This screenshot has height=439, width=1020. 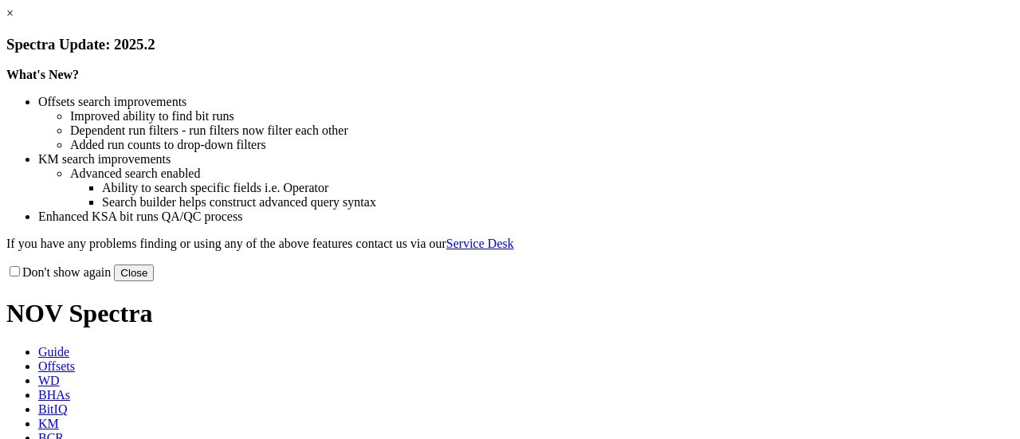 What do you see at coordinates (510, 45) in the screenshot?
I see `h3: Spectra Update: 2025.2` at bounding box center [510, 45].